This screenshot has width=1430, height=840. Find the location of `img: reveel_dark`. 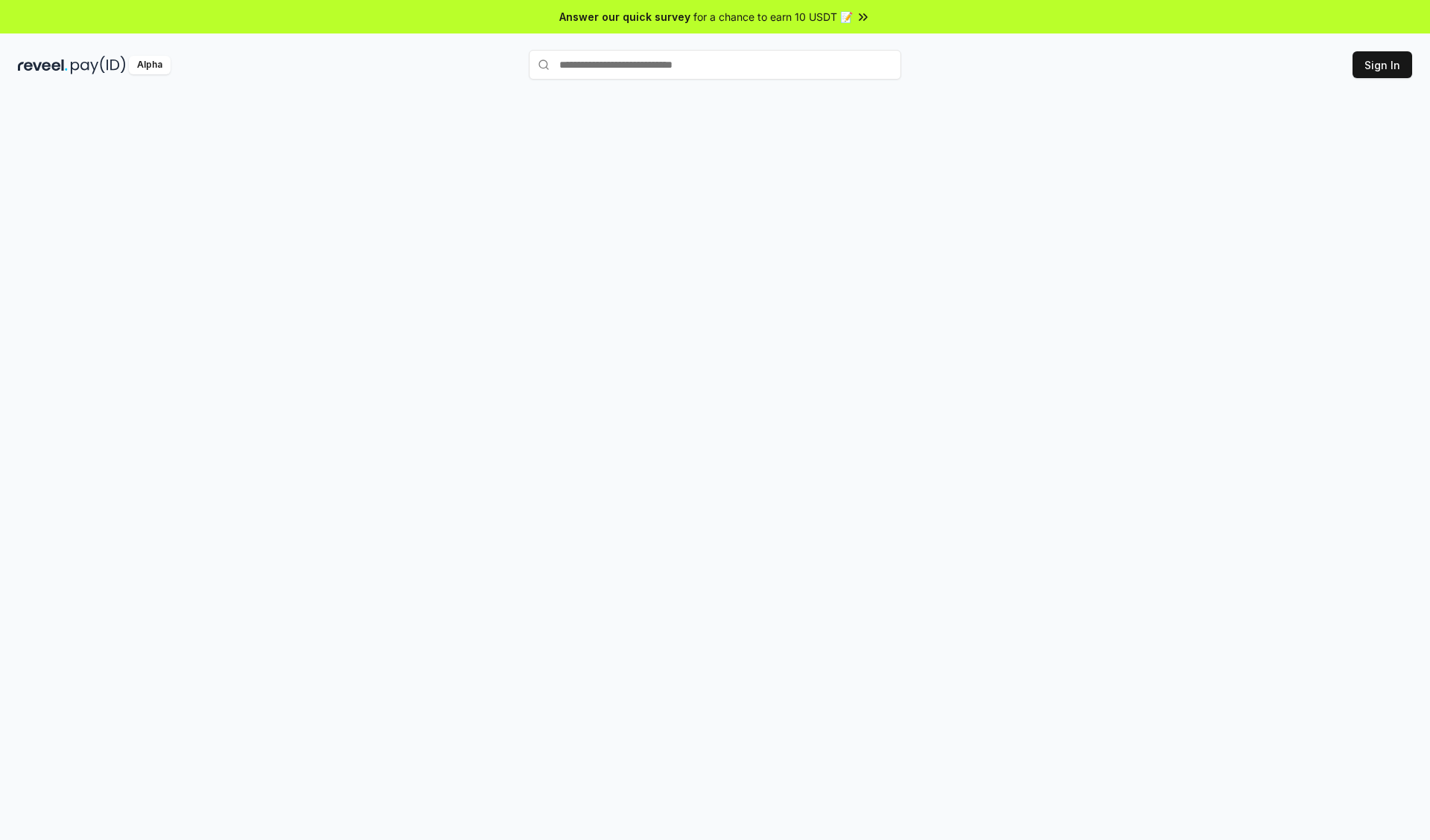

img: reveel_dark is located at coordinates (43, 65).